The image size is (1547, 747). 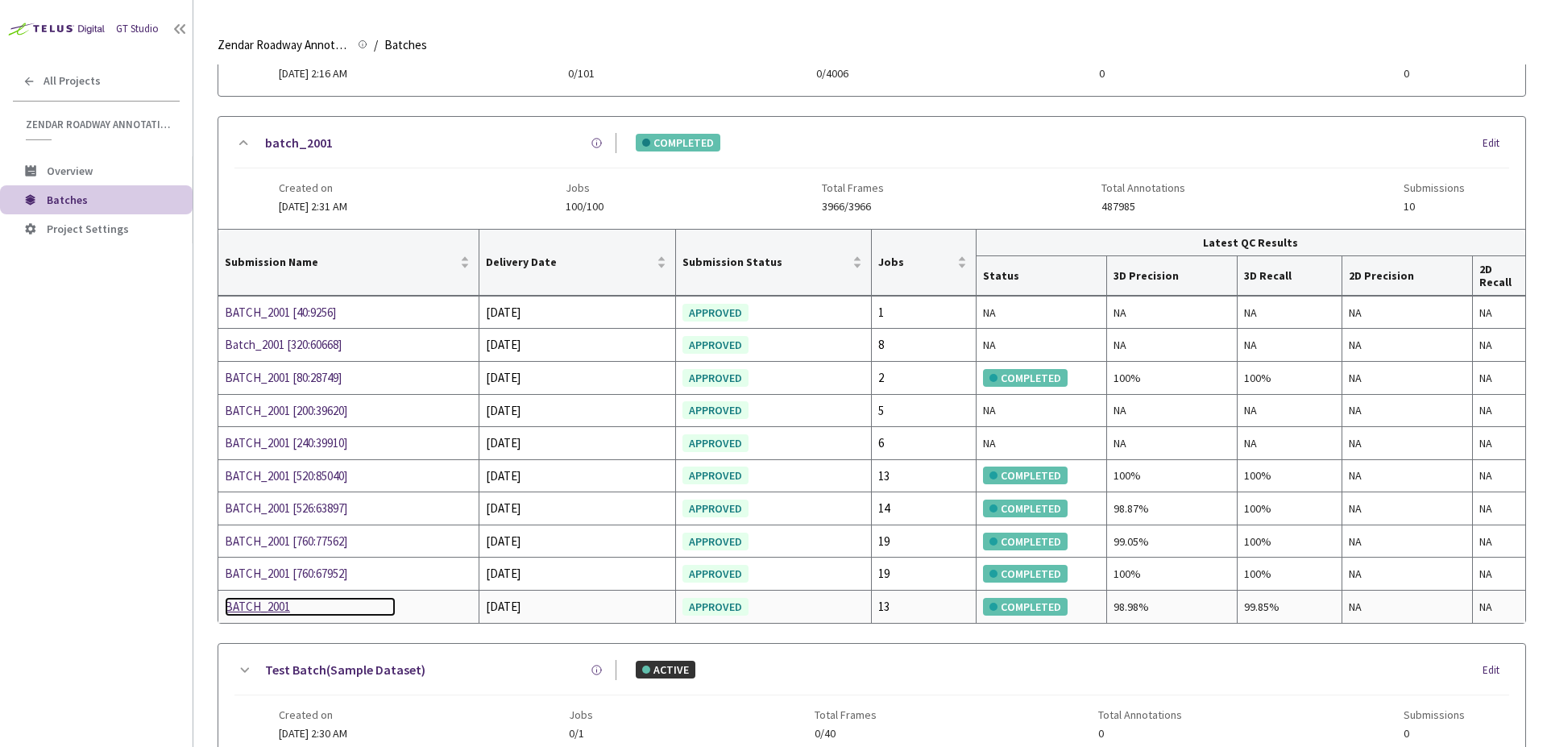 I want to click on span: 0/4006, so click(x=847, y=73).